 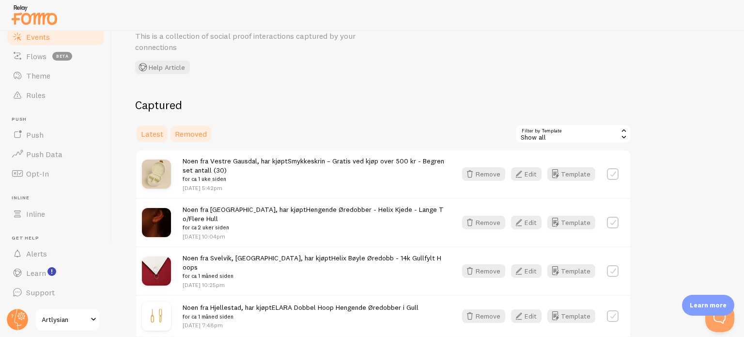 What do you see at coordinates (152, 134) in the screenshot?
I see `span: Latest` at bounding box center [152, 134].